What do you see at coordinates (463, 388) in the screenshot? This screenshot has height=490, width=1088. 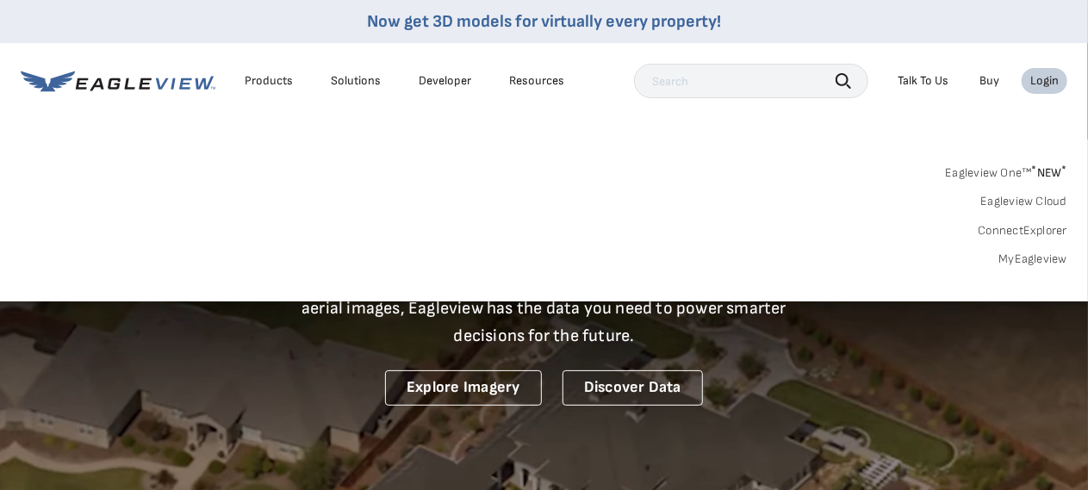 I see `a: Explore Imagery` at bounding box center [463, 388].